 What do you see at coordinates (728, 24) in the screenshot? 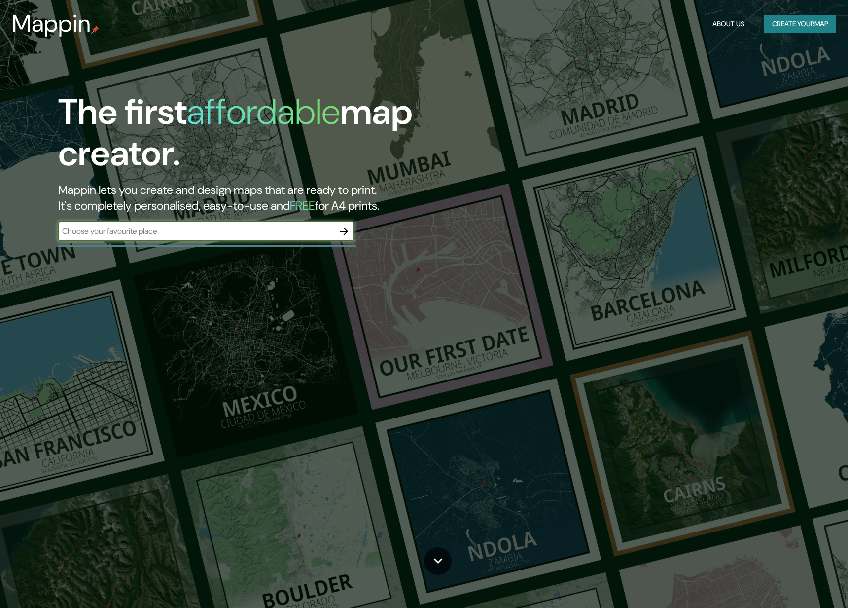
I see `button: About Us` at bounding box center [728, 24].